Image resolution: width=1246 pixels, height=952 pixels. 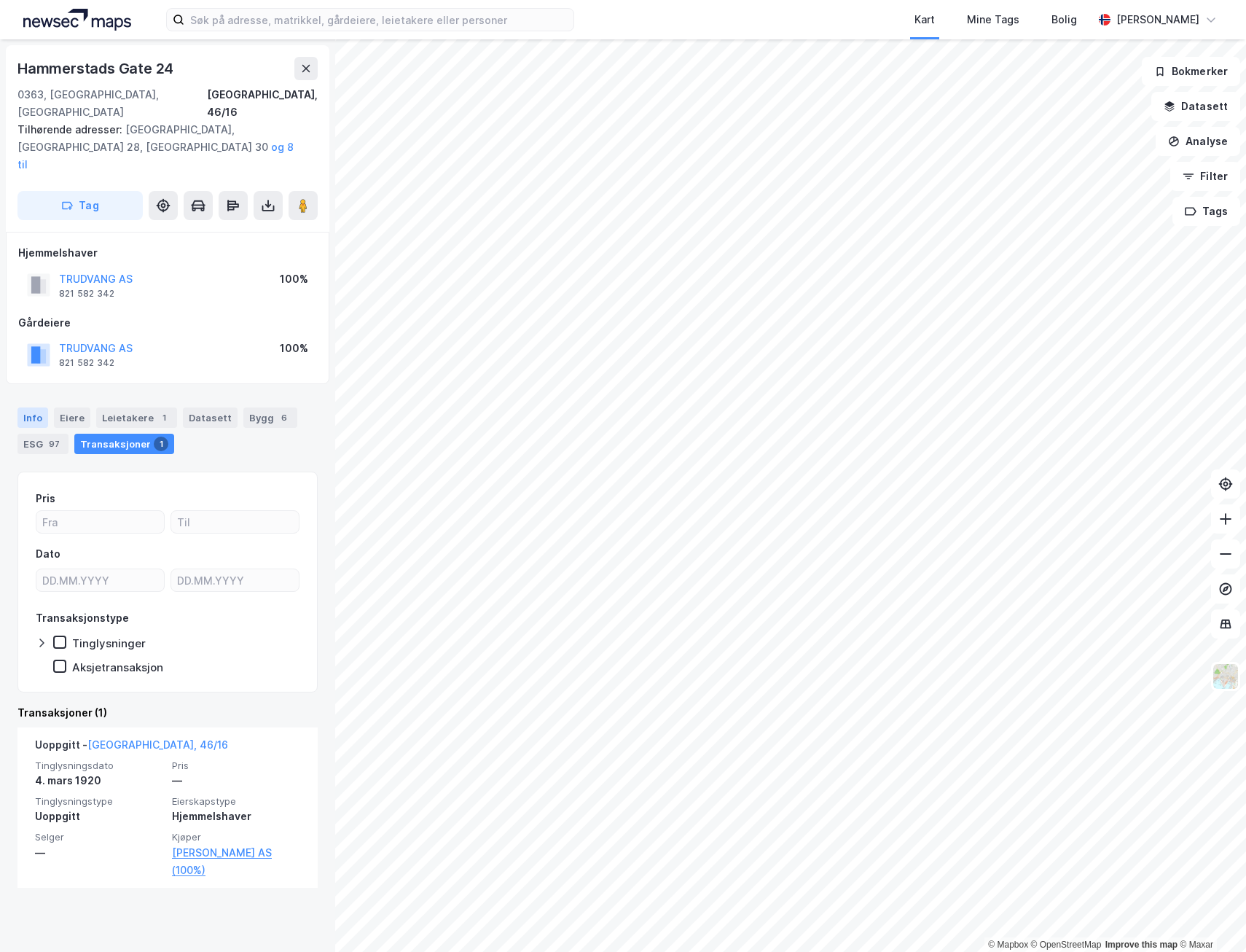 I want to click on div: Gårdeiere, so click(x=168, y=322).